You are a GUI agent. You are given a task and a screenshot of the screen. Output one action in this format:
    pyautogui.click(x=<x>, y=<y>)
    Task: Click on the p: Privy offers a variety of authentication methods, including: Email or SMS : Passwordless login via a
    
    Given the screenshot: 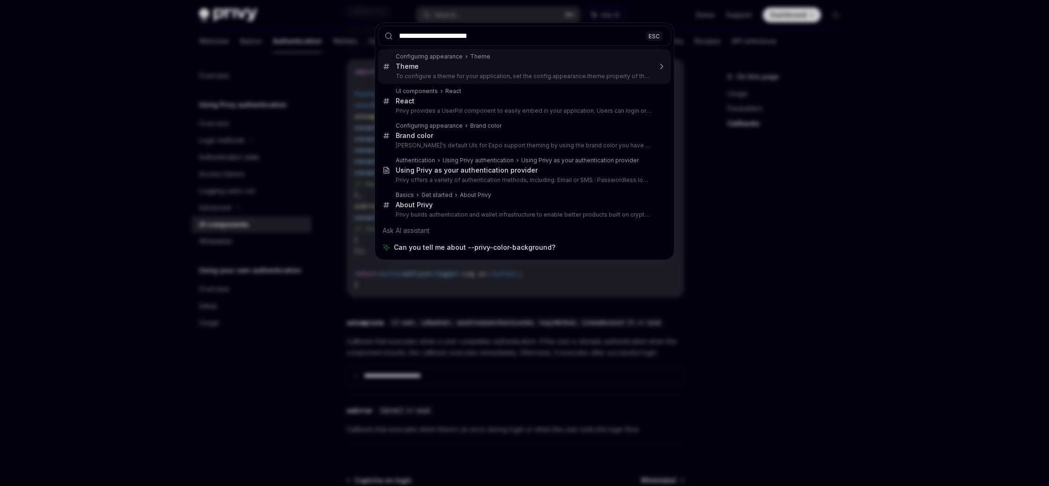 What is the action you would take?
    pyautogui.click(x=523, y=180)
    